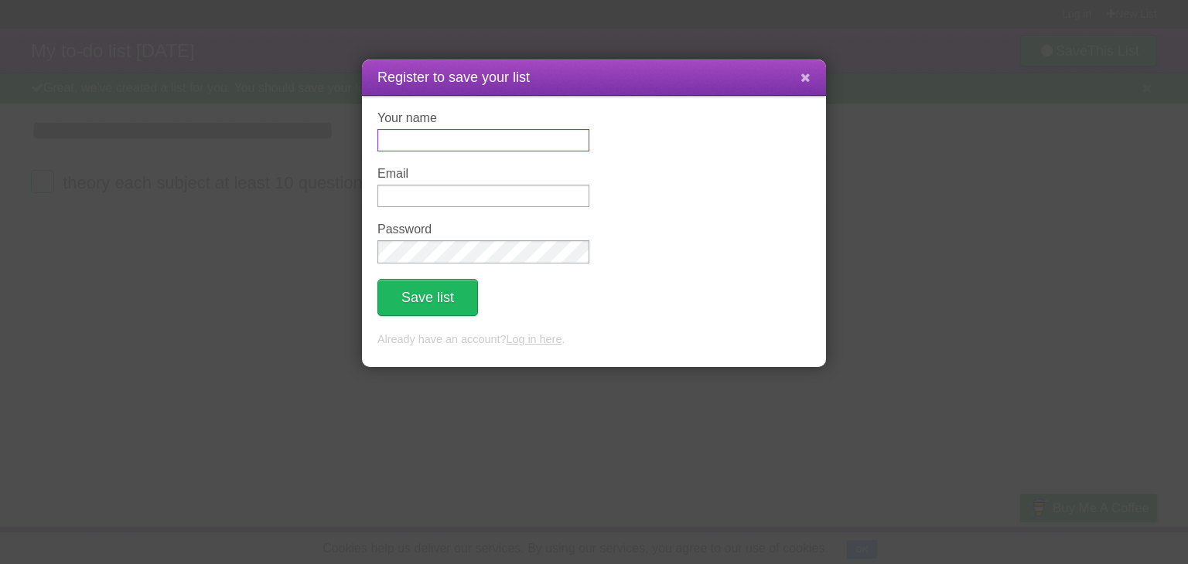 The image size is (1188, 564). What do you see at coordinates (534, 339) in the screenshot?
I see `a: Log in here` at bounding box center [534, 339].